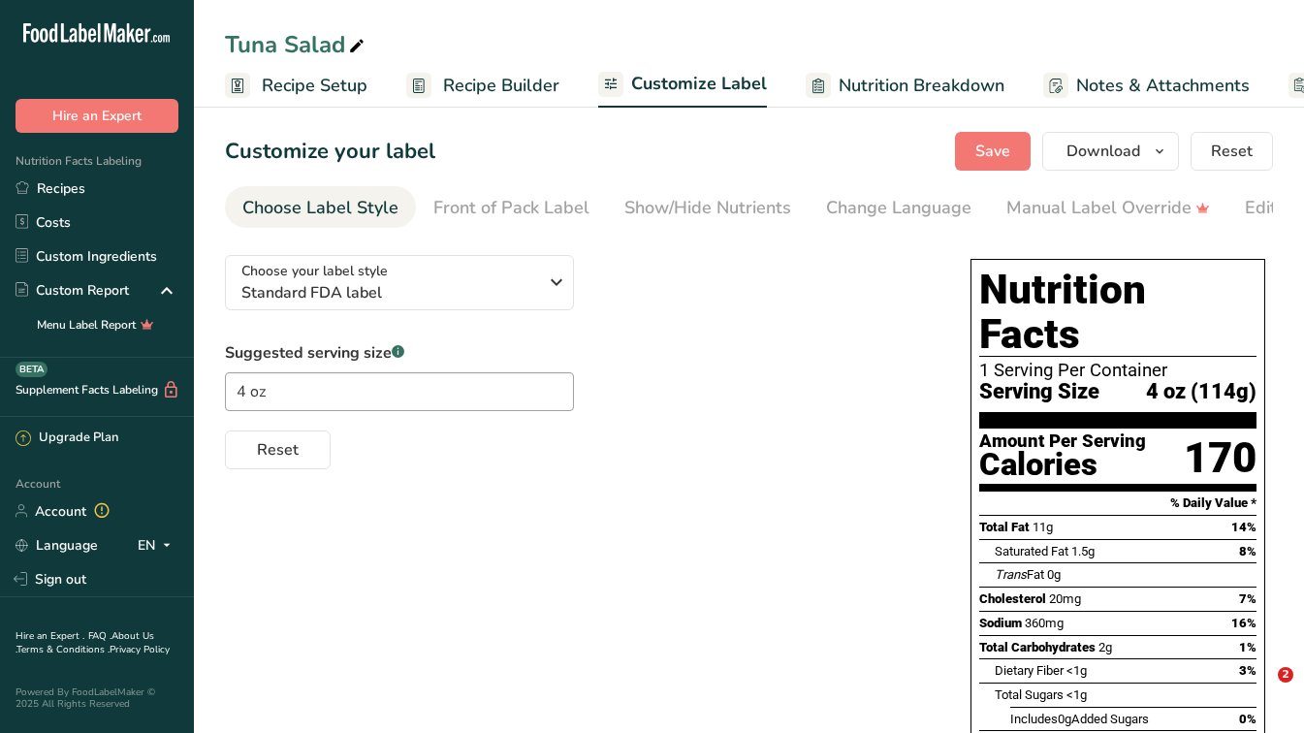  I want to click on a: FAQ ., so click(100, 636).